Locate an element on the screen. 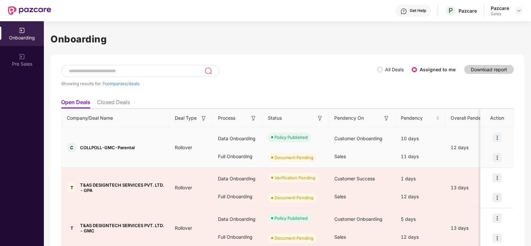 This screenshot has height=246, width=531. div: Showing results for is located at coordinates (219, 84).